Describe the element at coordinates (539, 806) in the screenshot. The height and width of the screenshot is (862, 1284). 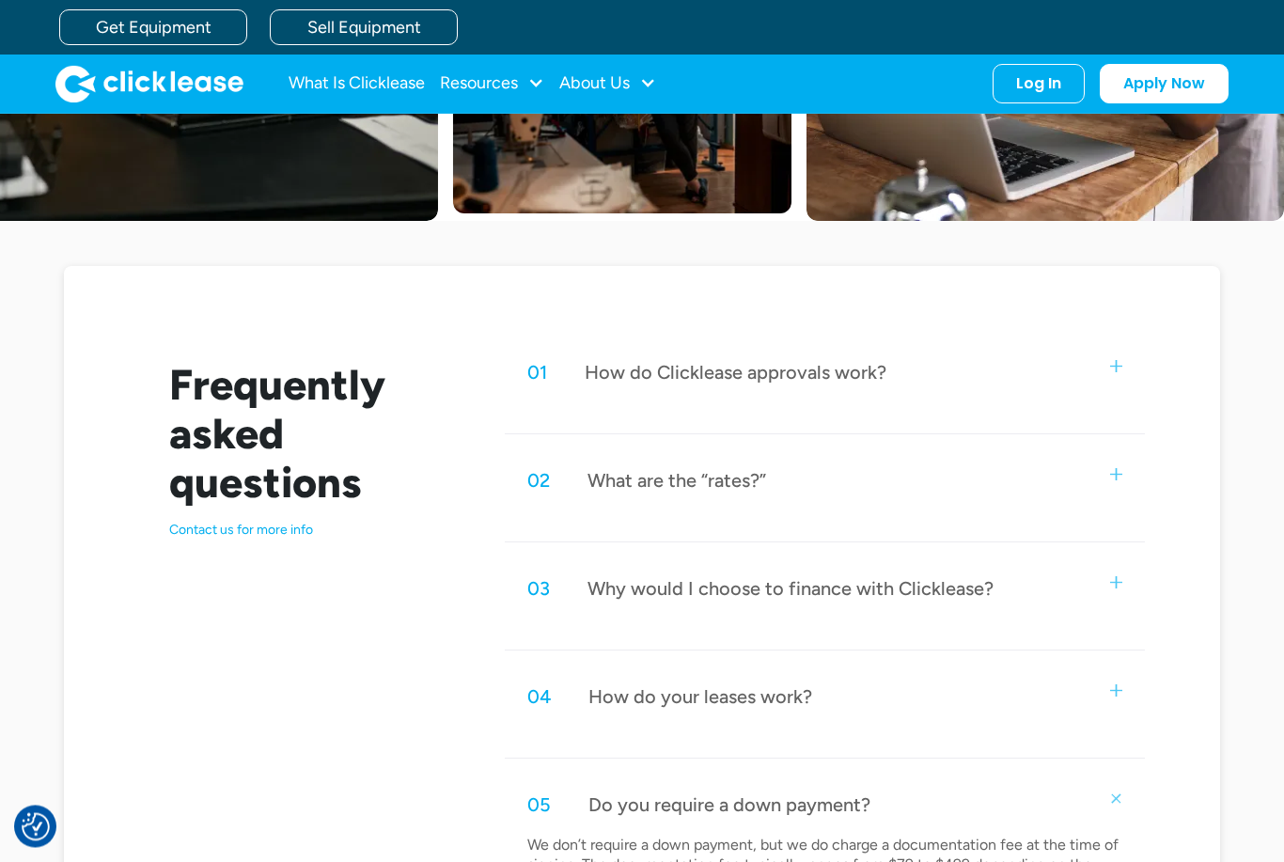
I see `div: 05` at that location.